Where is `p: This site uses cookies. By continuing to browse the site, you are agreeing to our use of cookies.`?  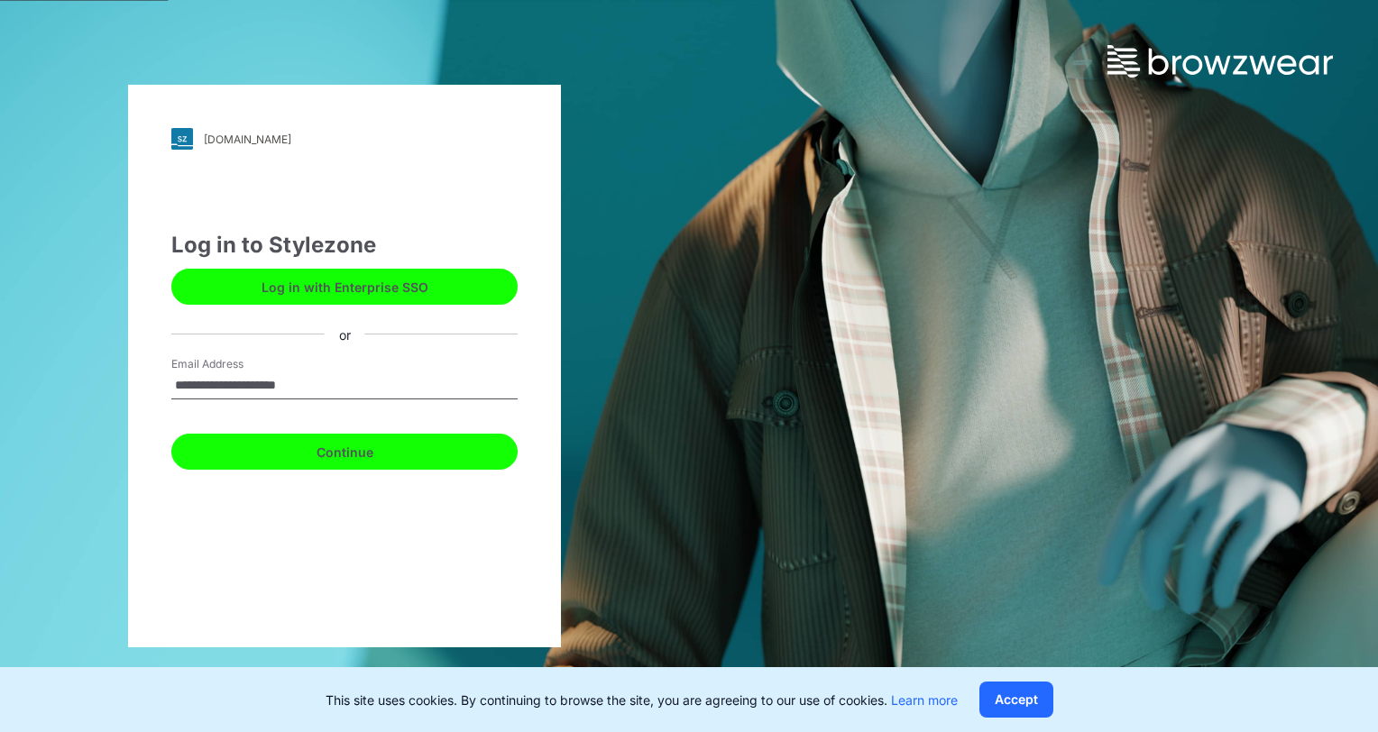 p: This site uses cookies. By continuing to browse the site, you are agreeing to our use of cookies. is located at coordinates (641, 700).